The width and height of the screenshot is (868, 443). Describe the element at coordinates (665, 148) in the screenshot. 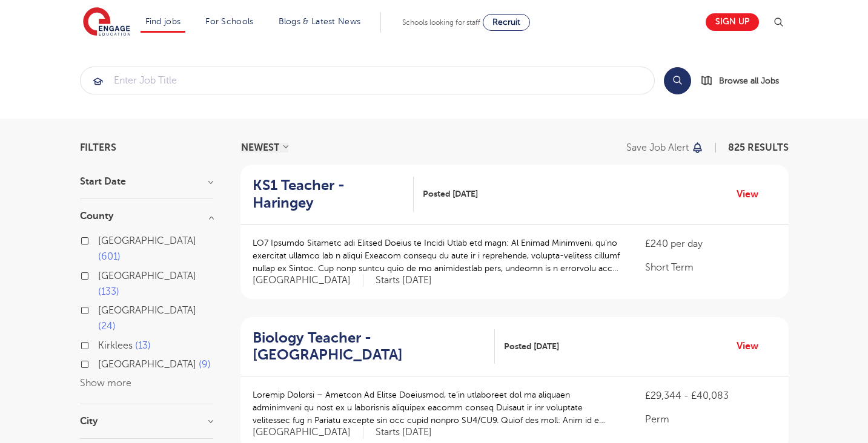

I see `button: Save job alert` at that location.